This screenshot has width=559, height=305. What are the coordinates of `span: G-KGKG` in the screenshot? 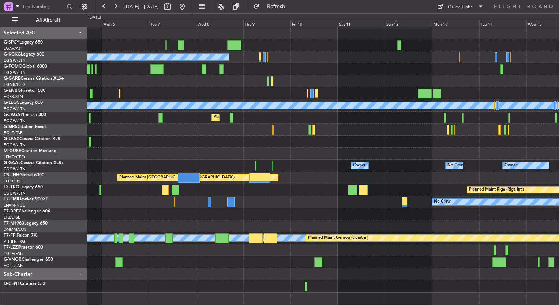 It's located at (12, 54).